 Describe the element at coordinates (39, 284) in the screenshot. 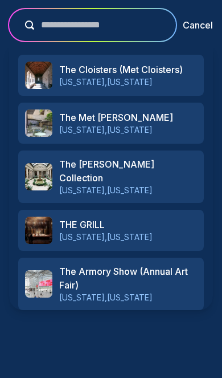

I see `img: The Armory Show (Annual Art Fair)` at that location.